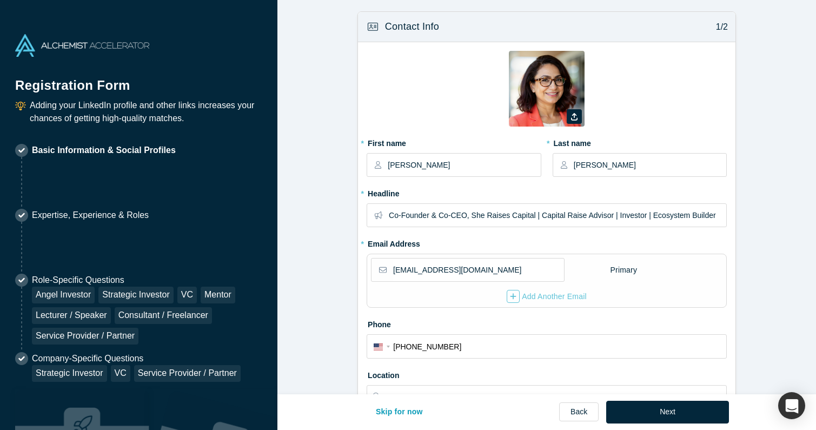 Image resolution: width=816 pixels, height=430 pixels. Describe the element at coordinates (71, 315) in the screenshot. I see `div: Lecturer / Speaker` at that location.